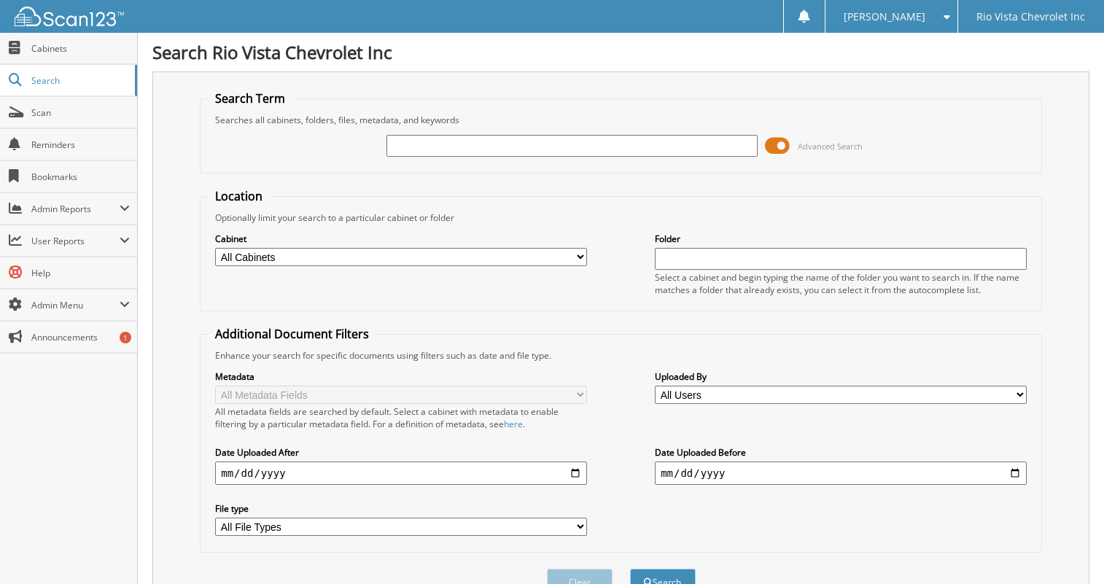 The image size is (1104, 584). I want to click on input: start, so click(401, 473).